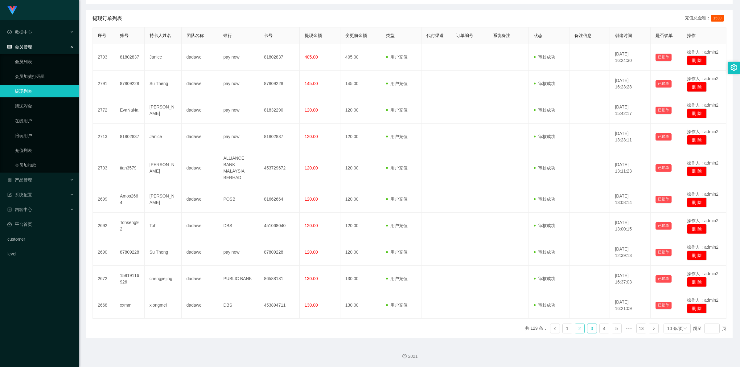 Image resolution: width=740 pixels, height=367 pixels. Describe the element at coordinates (664, 35) in the screenshot. I see `span: 是否锁单` at that location.